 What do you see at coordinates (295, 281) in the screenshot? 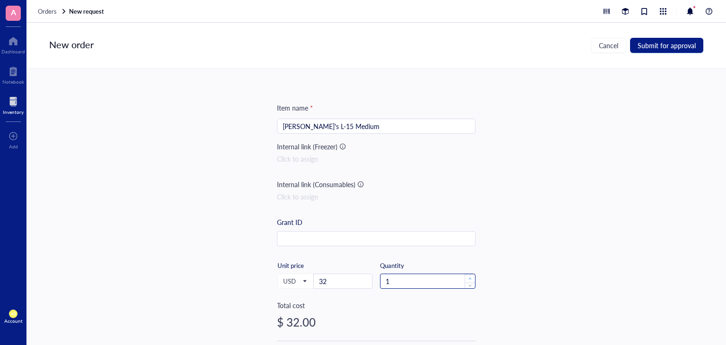
I see `span: USD` at bounding box center [295, 281].